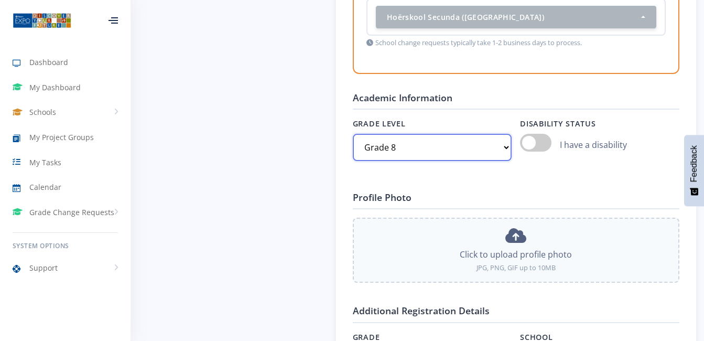 This screenshot has width=704, height=341. What do you see at coordinates (516, 267) in the screenshot?
I see `small: JPG, PNG, GIF up to 10MB` at bounding box center [516, 267].